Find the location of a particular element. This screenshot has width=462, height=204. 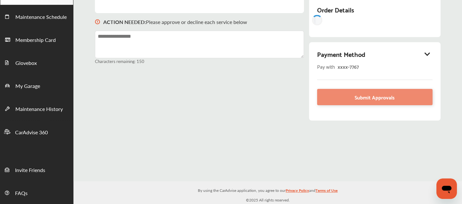

span: My Garage is located at coordinates (28, 86).